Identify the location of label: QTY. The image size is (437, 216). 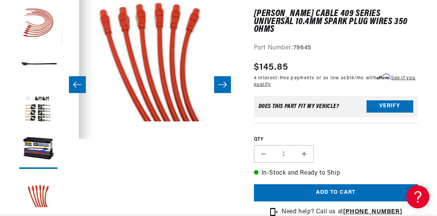
(336, 140).